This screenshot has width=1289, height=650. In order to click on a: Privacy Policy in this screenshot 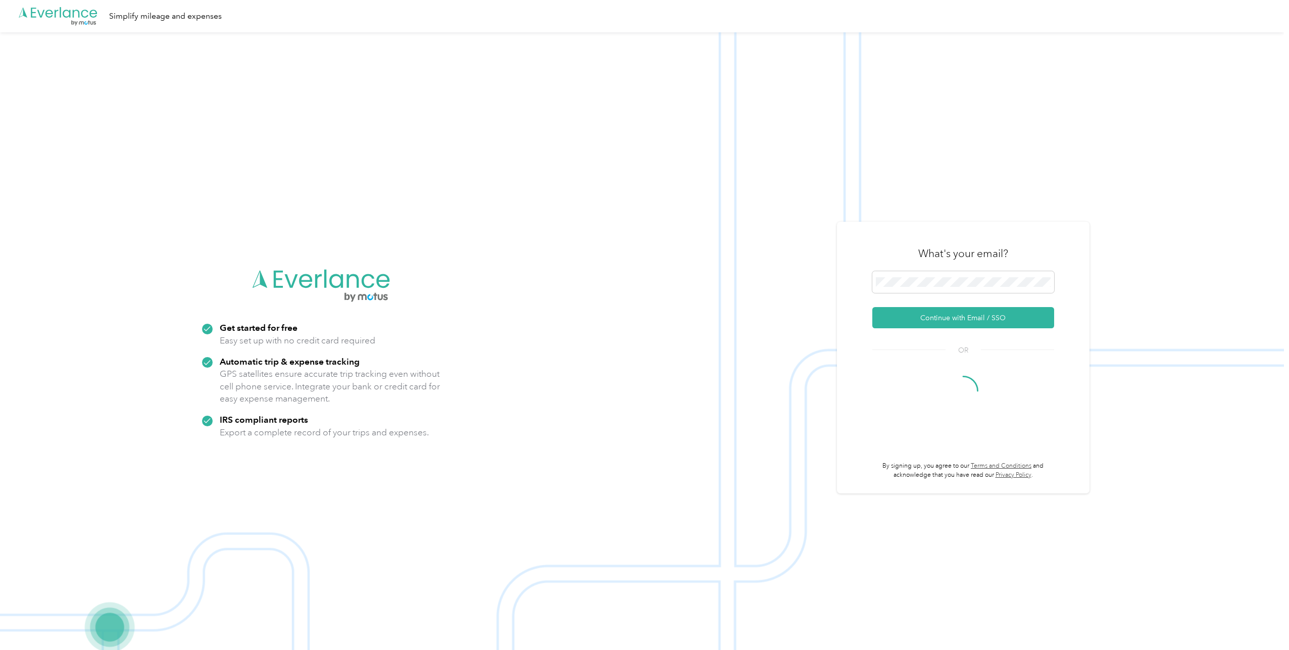, I will do `click(1013, 475)`.